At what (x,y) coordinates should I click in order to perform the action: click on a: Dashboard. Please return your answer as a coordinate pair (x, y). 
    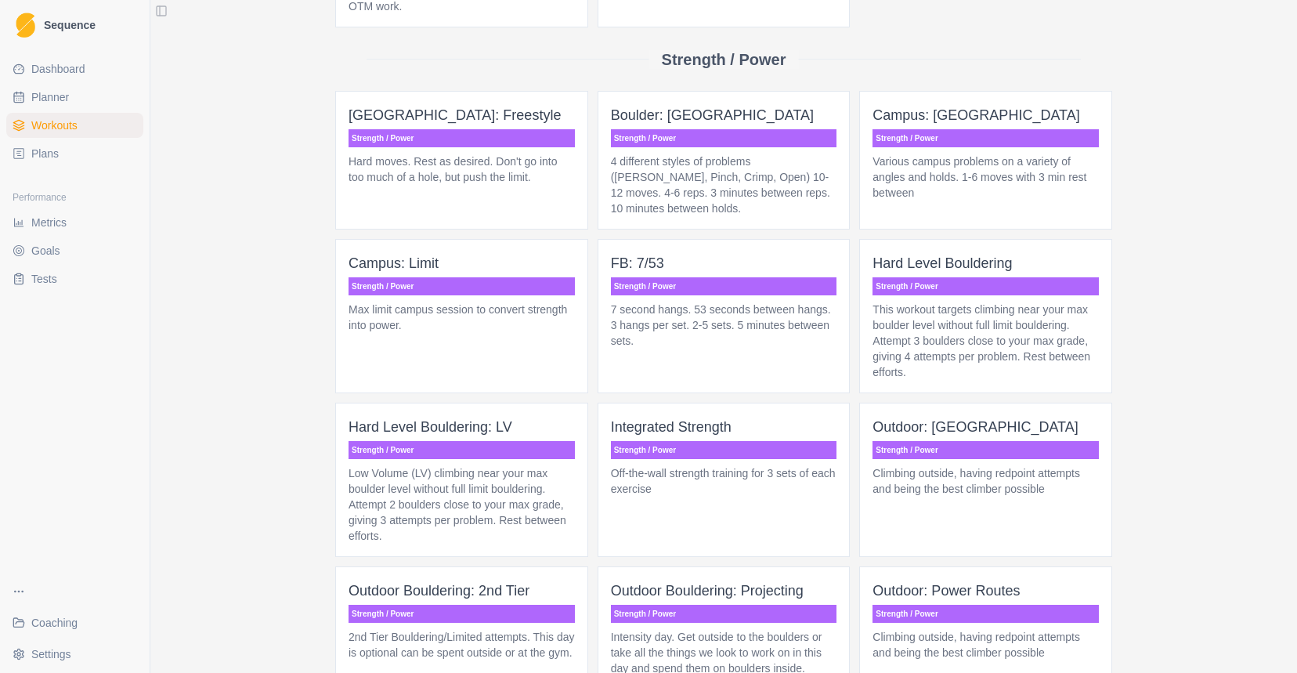
    Looking at the image, I should click on (74, 69).